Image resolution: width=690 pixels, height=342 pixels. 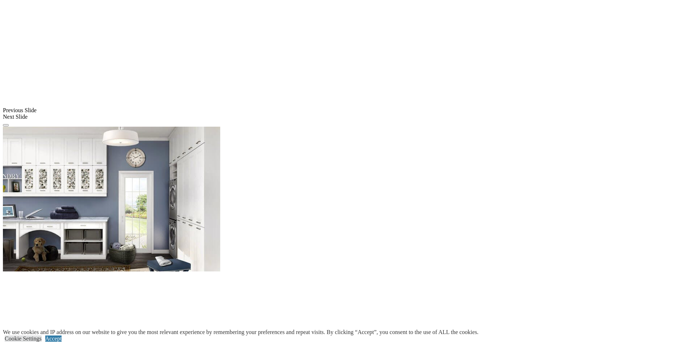 What do you see at coordinates (345, 117) in the screenshot?
I see `div: Next Slide` at bounding box center [345, 117].